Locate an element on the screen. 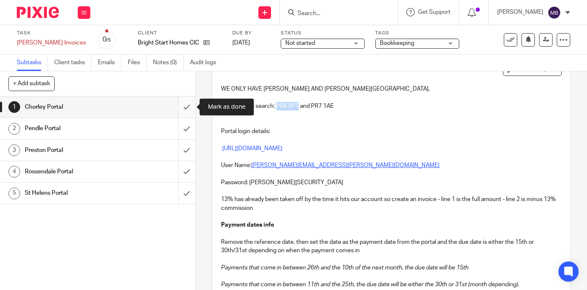  p: User Name: is located at coordinates (391, 165).